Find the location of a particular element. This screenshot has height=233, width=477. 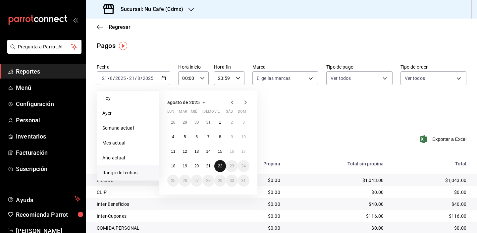

abbr: martes is located at coordinates (183, 113).